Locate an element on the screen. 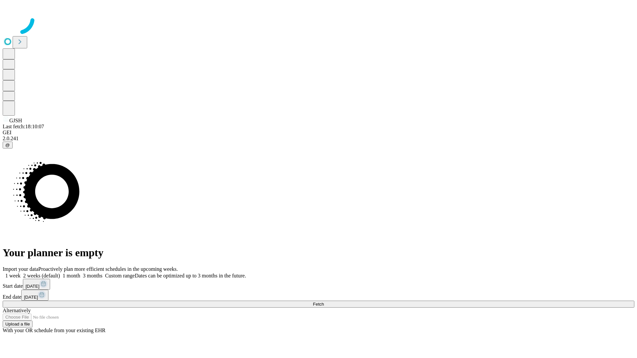 This screenshot has width=637, height=358. span: 3 months is located at coordinates (92, 276).